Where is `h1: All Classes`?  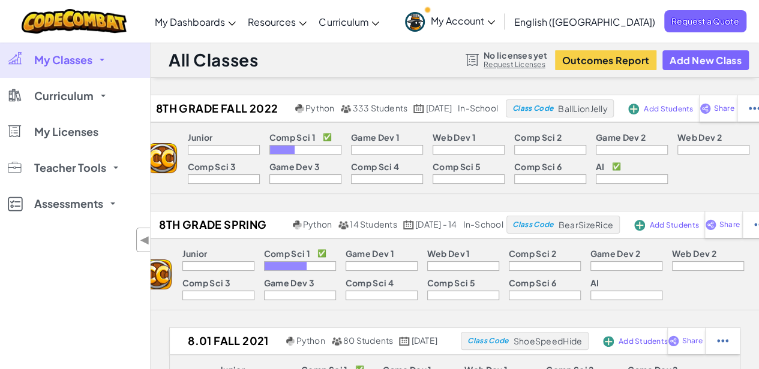 h1: All Classes is located at coordinates (213, 60).